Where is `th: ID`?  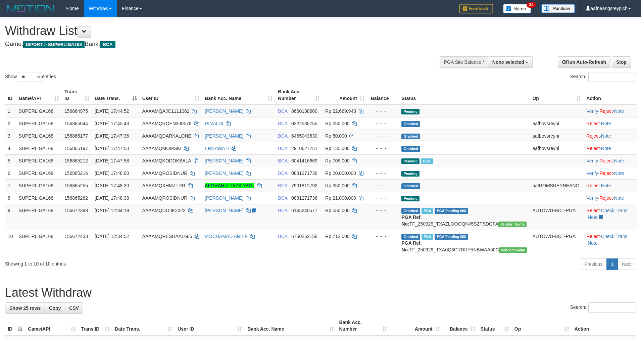 th: ID is located at coordinates (10, 95).